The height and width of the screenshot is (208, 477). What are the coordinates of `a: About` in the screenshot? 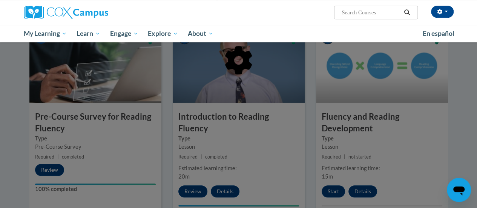 It's located at (200, 34).